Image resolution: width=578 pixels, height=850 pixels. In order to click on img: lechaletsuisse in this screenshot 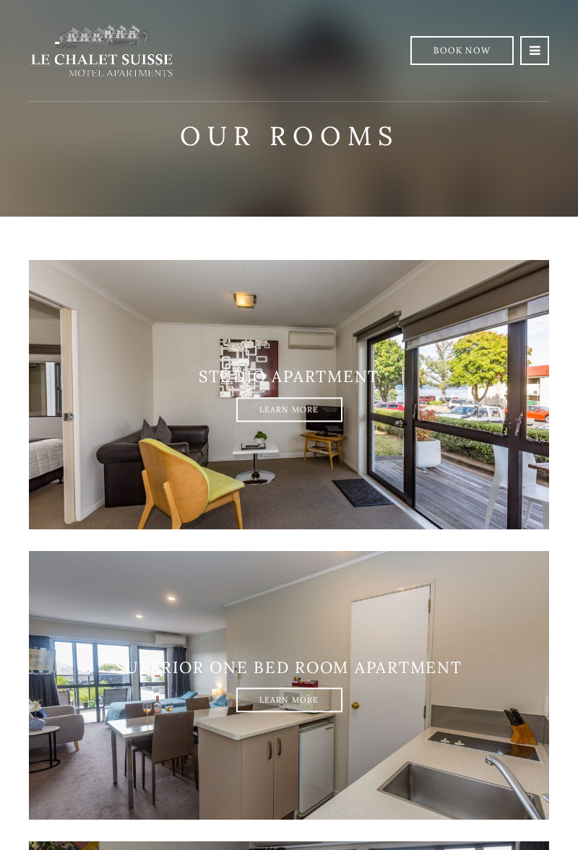, I will do `click(101, 51)`.